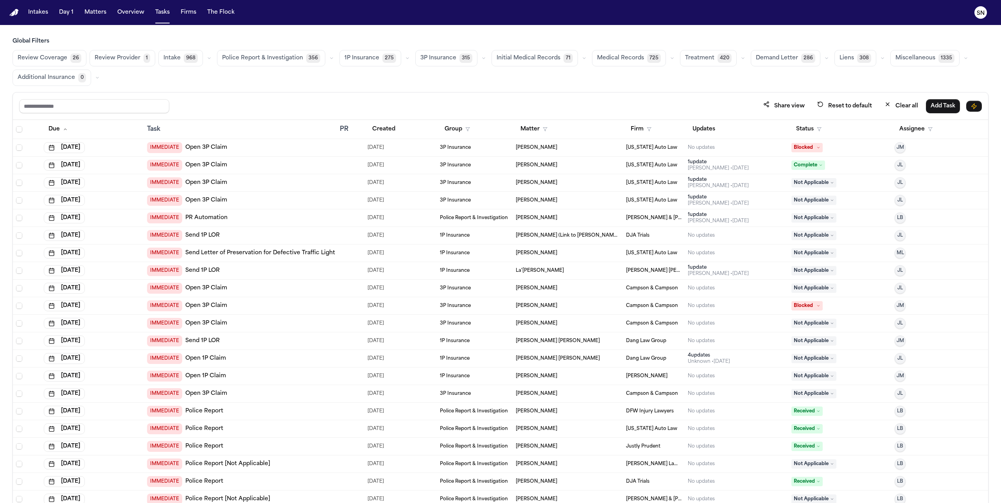 The width and height of the screenshot is (1001, 503). I want to click on button: Police Report & Investigation356, so click(271, 58).